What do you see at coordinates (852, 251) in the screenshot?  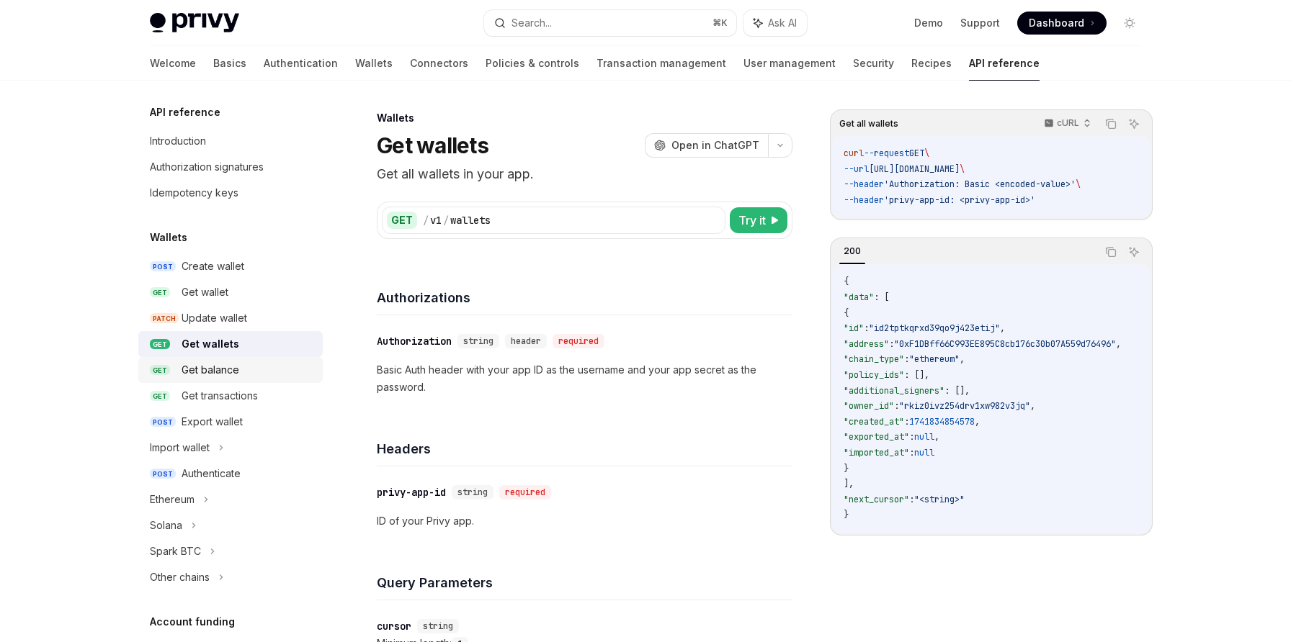 I see `div: 200` at bounding box center [852, 251].